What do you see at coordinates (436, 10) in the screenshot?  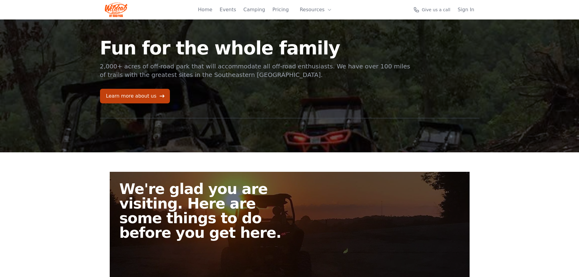 I see `span: Give us a call` at bounding box center [436, 10].